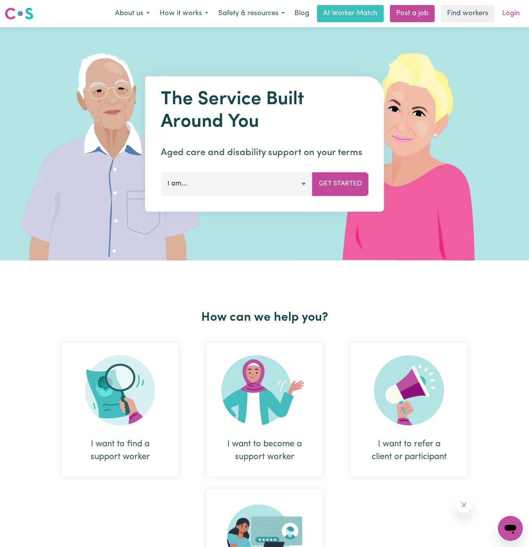 The width and height of the screenshot is (529, 547). I want to click on button: How it works, so click(184, 14).